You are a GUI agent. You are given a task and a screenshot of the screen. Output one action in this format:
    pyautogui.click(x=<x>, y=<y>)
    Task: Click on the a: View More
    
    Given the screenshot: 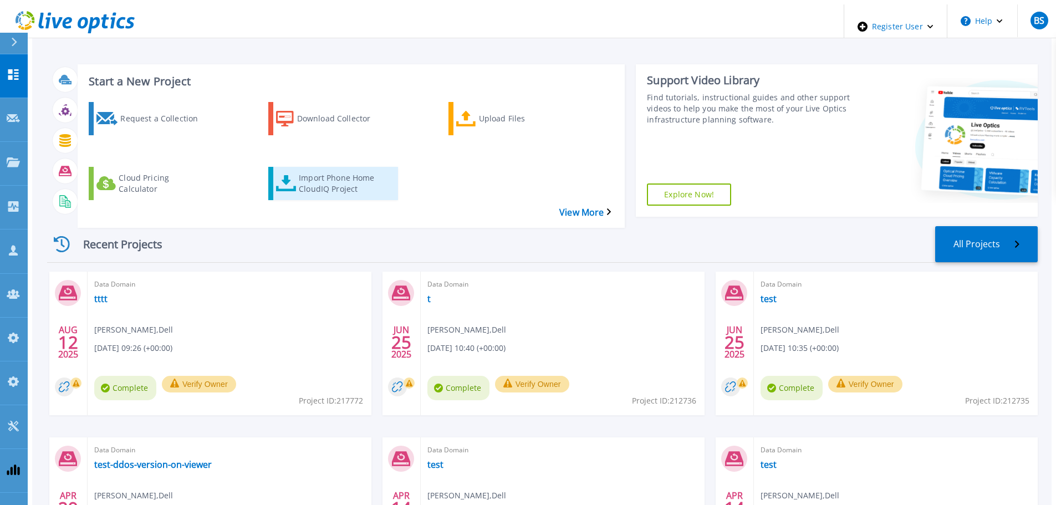 What is the action you would take?
    pyautogui.click(x=585, y=212)
    